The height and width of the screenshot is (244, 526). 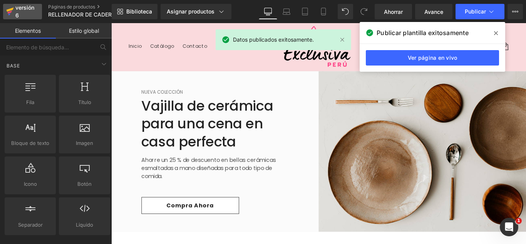 I want to click on a: Móvil, so click(x=323, y=12).